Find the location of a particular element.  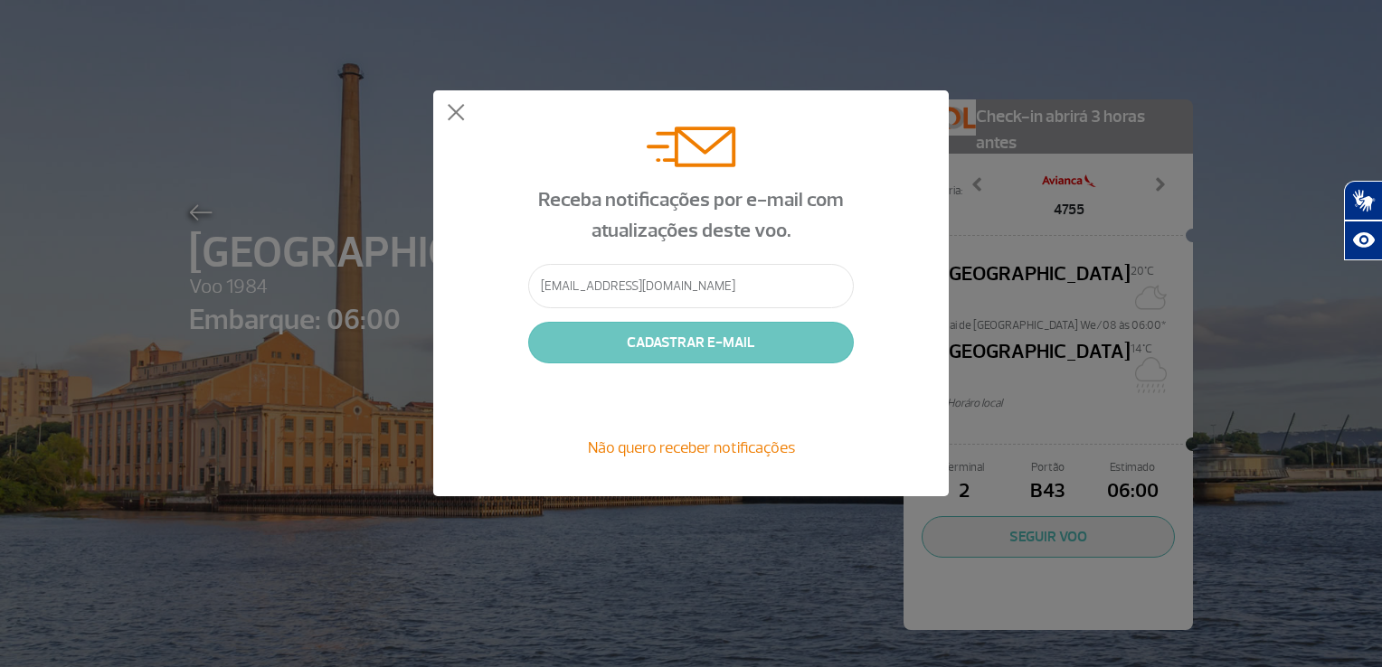

button: Abrir tradutor de língua de sinais. is located at coordinates (1363, 201).